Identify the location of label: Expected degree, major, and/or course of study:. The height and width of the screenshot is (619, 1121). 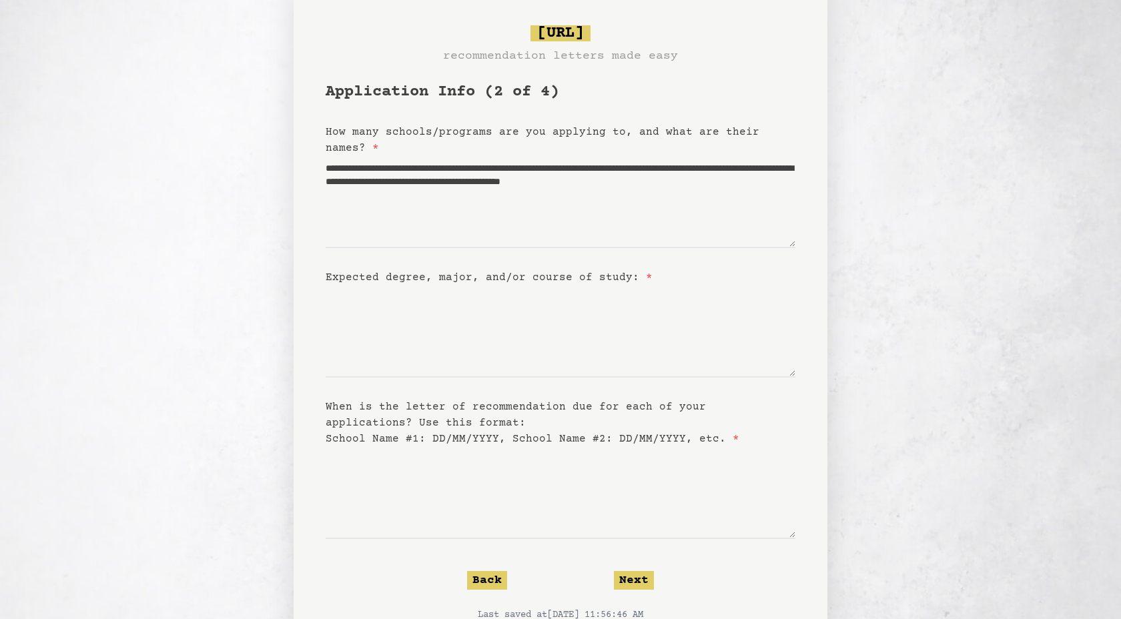
(489, 277).